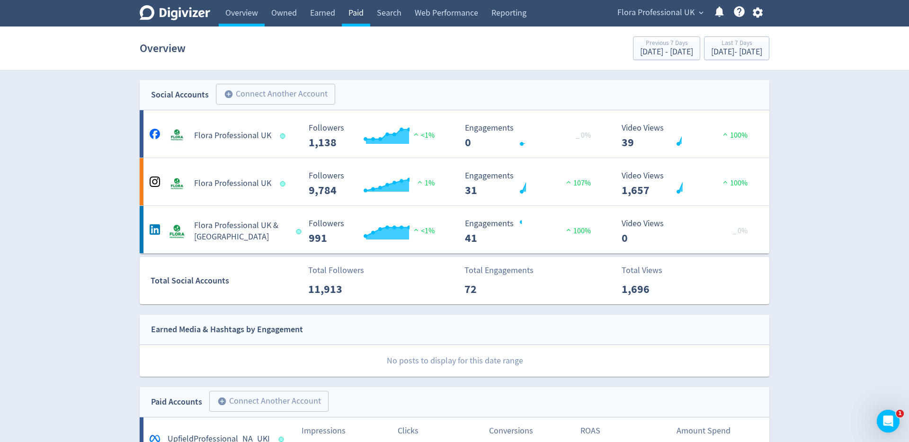 The image size is (909, 442). I want to click on h1: Overview, so click(162, 48).